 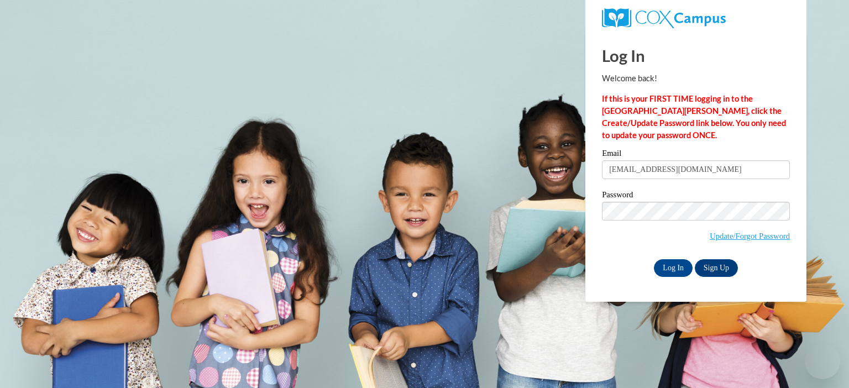 What do you see at coordinates (664, 18) in the screenshot?
I see `img: COX Campus` at bounding box center [664, 18].